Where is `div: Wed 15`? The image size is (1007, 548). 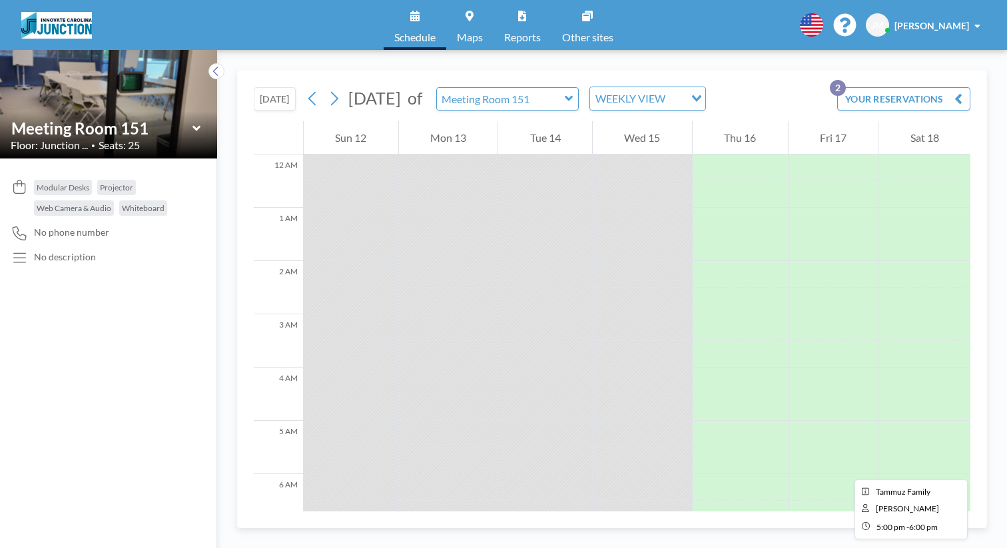
div: Wed 15 is located at coordinates (642, 138).